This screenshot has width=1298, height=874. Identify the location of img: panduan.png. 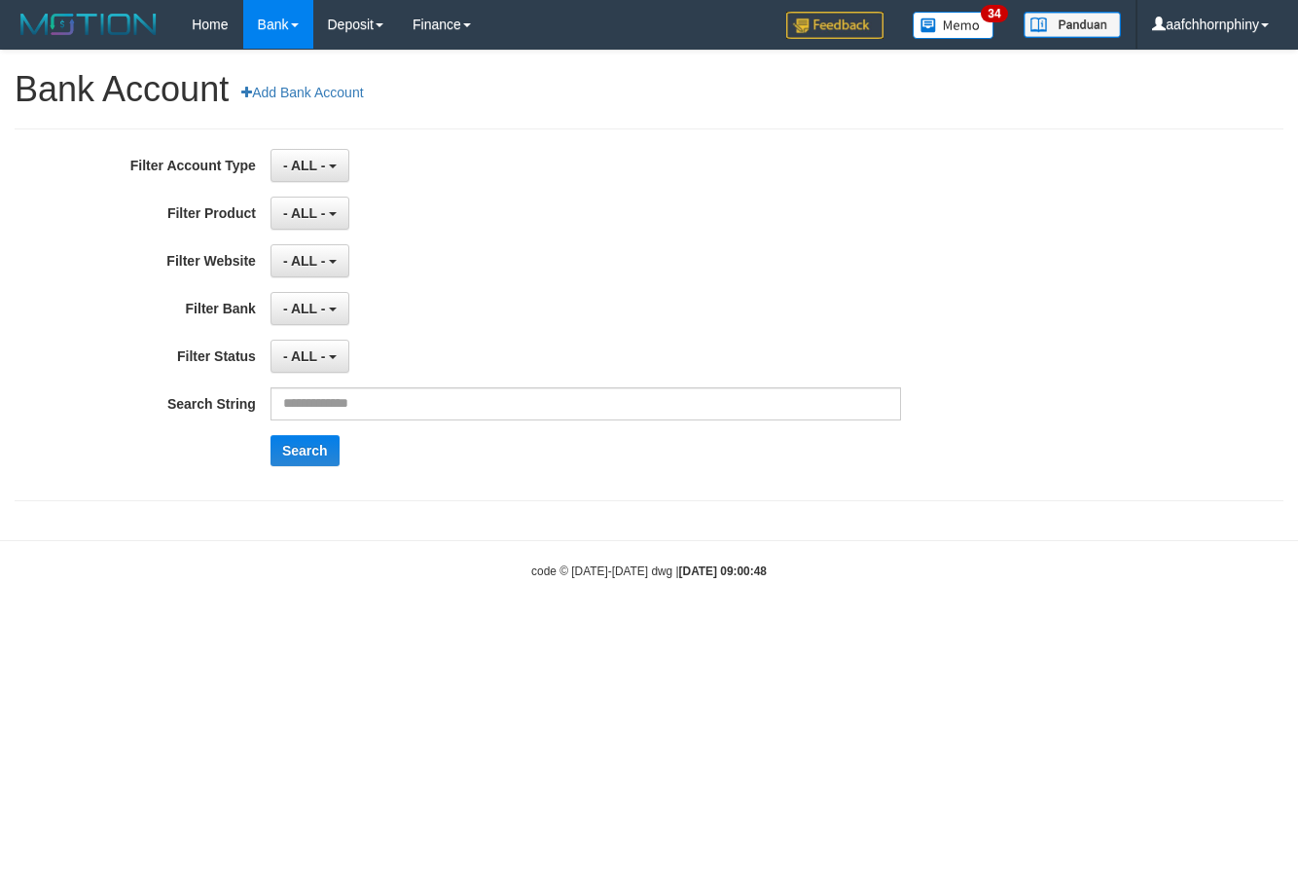
(1072, 24).